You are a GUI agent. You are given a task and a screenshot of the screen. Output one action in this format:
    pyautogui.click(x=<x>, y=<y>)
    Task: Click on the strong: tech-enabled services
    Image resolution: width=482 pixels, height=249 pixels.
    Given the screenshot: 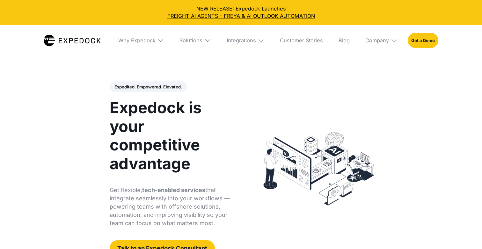 What is the action you would take?
    pyautogui.click(x=174, y=190)
    